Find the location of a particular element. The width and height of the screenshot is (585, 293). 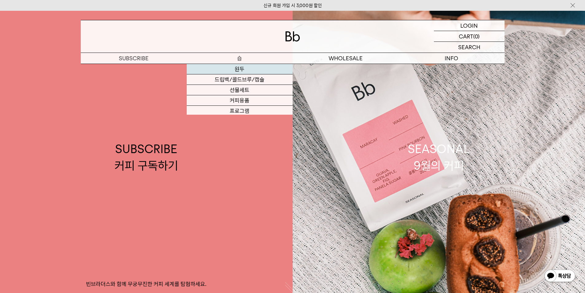

div: SUBSCRIBE 커피 구독하기 is located at coordinates (146, 157).